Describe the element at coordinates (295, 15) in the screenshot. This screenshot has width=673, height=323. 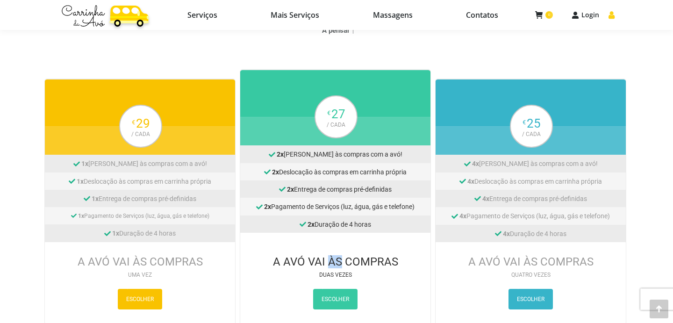
I see `a: Mais Serviços` at that location.